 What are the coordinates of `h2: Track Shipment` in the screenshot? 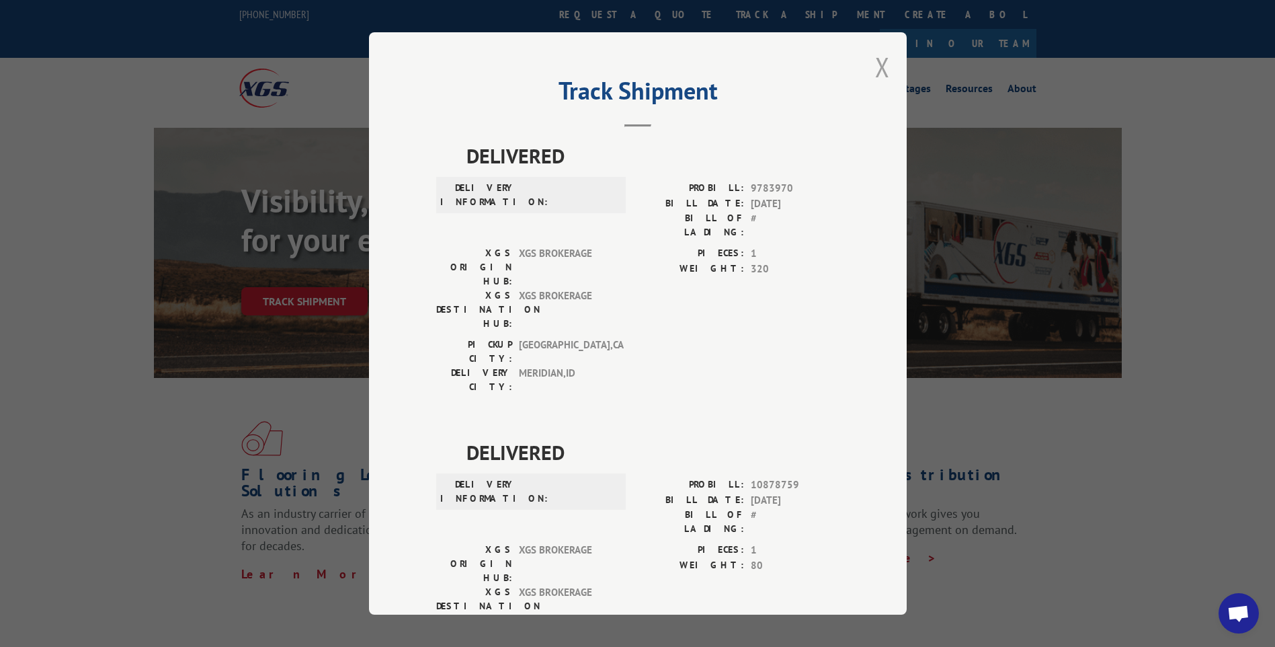 It's located at (638, 94).